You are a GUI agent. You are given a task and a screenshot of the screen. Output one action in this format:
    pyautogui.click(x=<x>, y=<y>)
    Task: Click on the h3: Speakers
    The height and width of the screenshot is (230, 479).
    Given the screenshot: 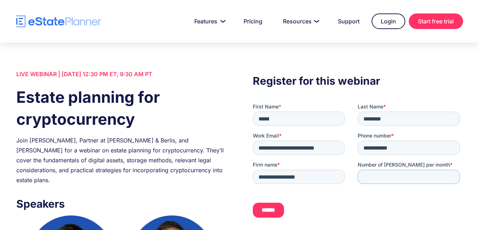 What is the action you would take?
    pyautogui.click(x=121, y=204)
    